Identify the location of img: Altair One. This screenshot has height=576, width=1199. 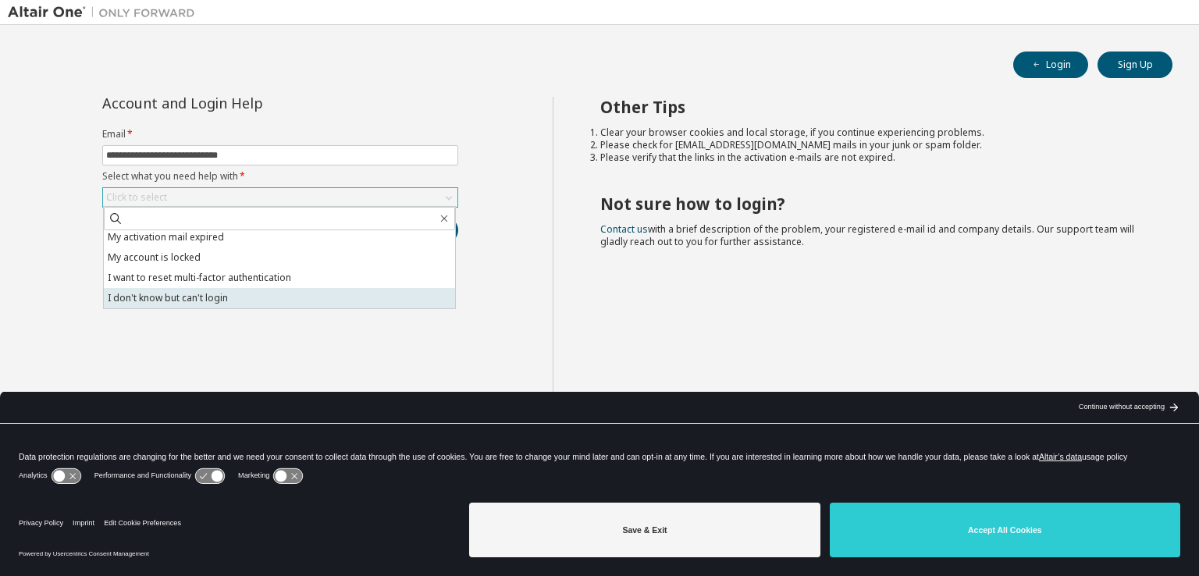
(105, 12).